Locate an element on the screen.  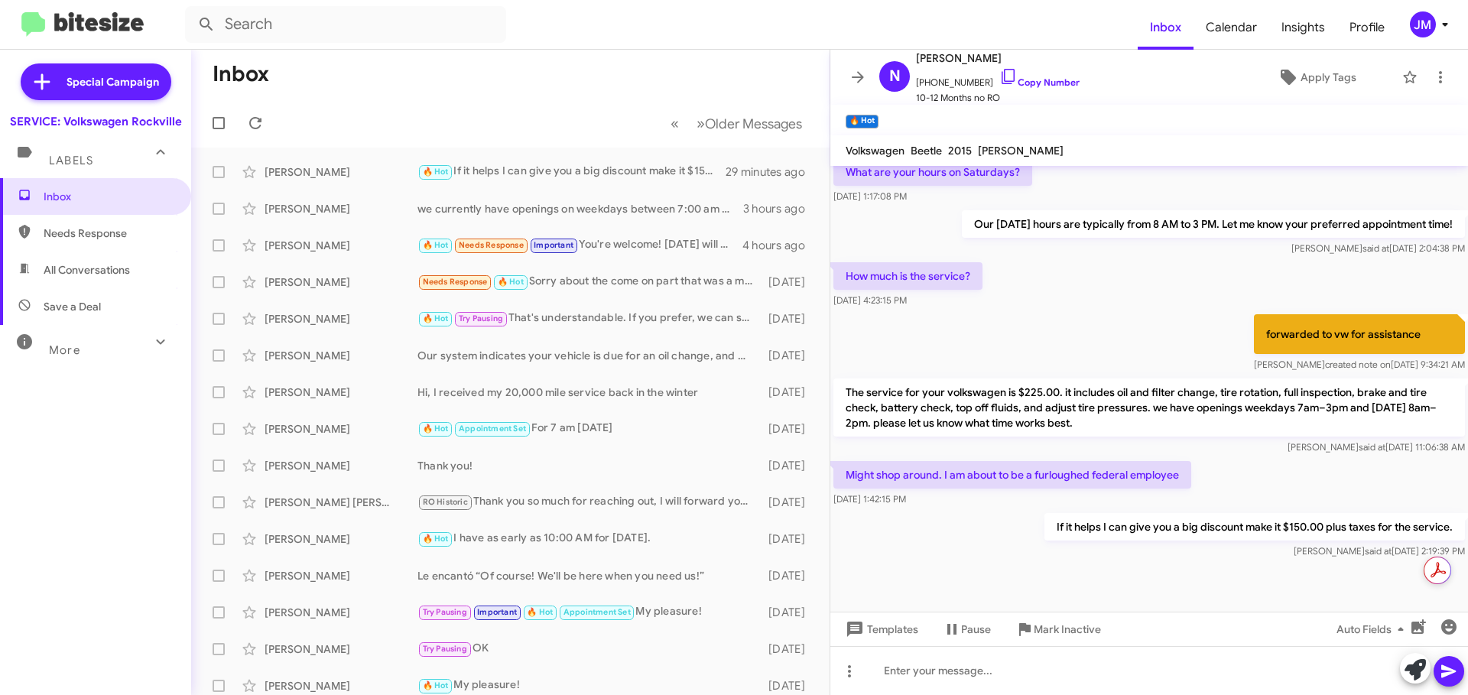
p: forwarded to vw for assistance is located at coordinates (1359, 334).